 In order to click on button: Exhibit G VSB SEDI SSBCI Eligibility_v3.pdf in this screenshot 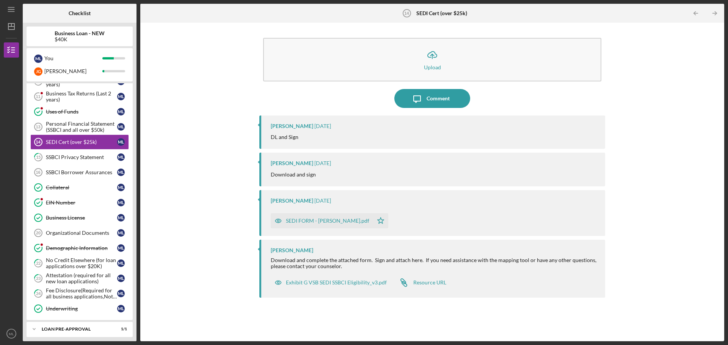, I will do `click(331, 283)`.